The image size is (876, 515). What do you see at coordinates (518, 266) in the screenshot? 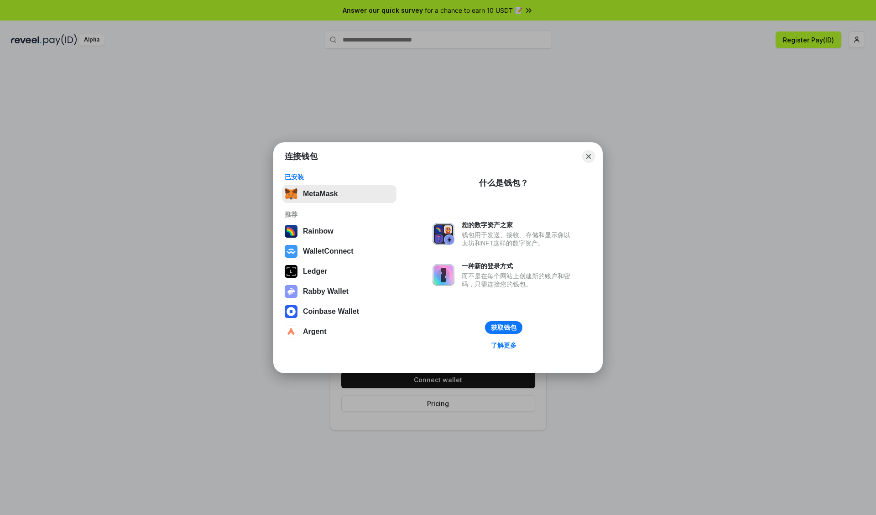
I see `div: 一种新的登录方式` at bounding box center [518, 266].